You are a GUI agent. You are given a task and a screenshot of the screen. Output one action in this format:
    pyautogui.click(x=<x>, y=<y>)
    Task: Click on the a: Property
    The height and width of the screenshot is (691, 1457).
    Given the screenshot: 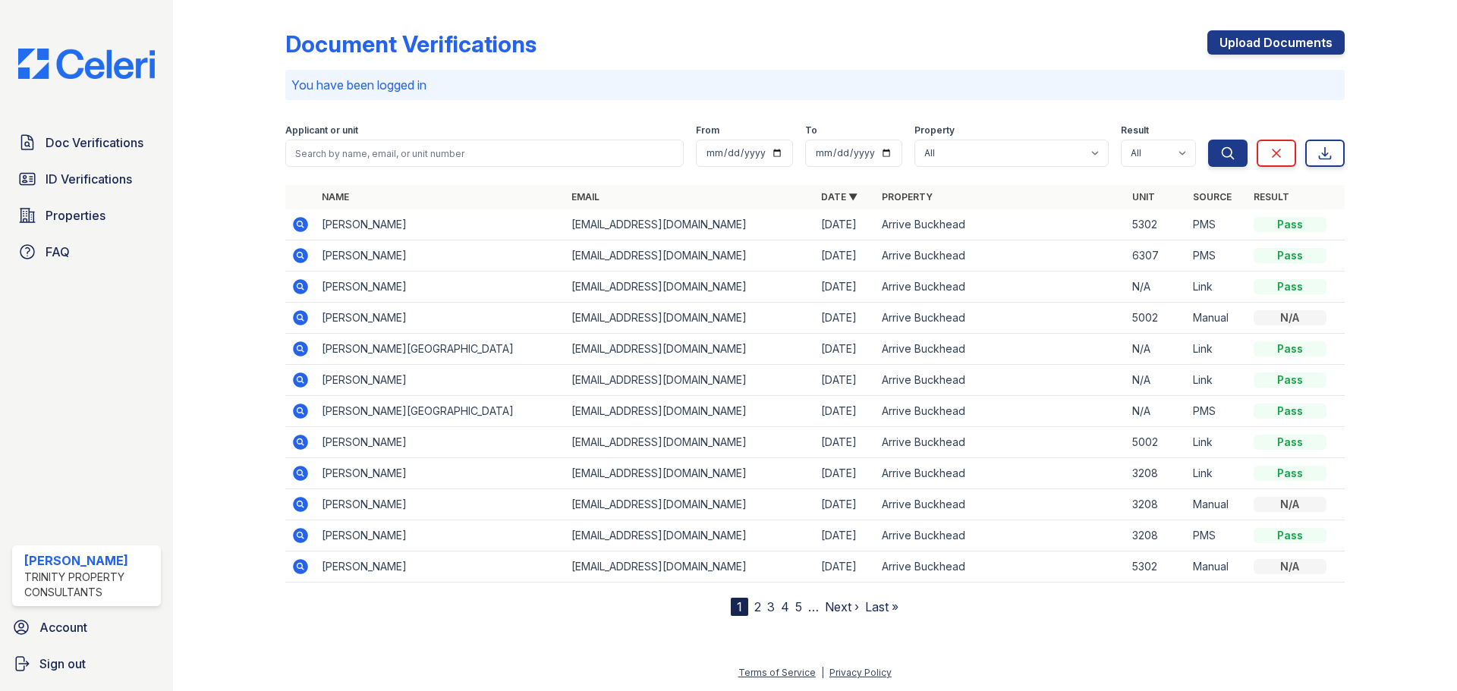 What is the action you would take?
    pyautogui.click(x=907, y=197)
    